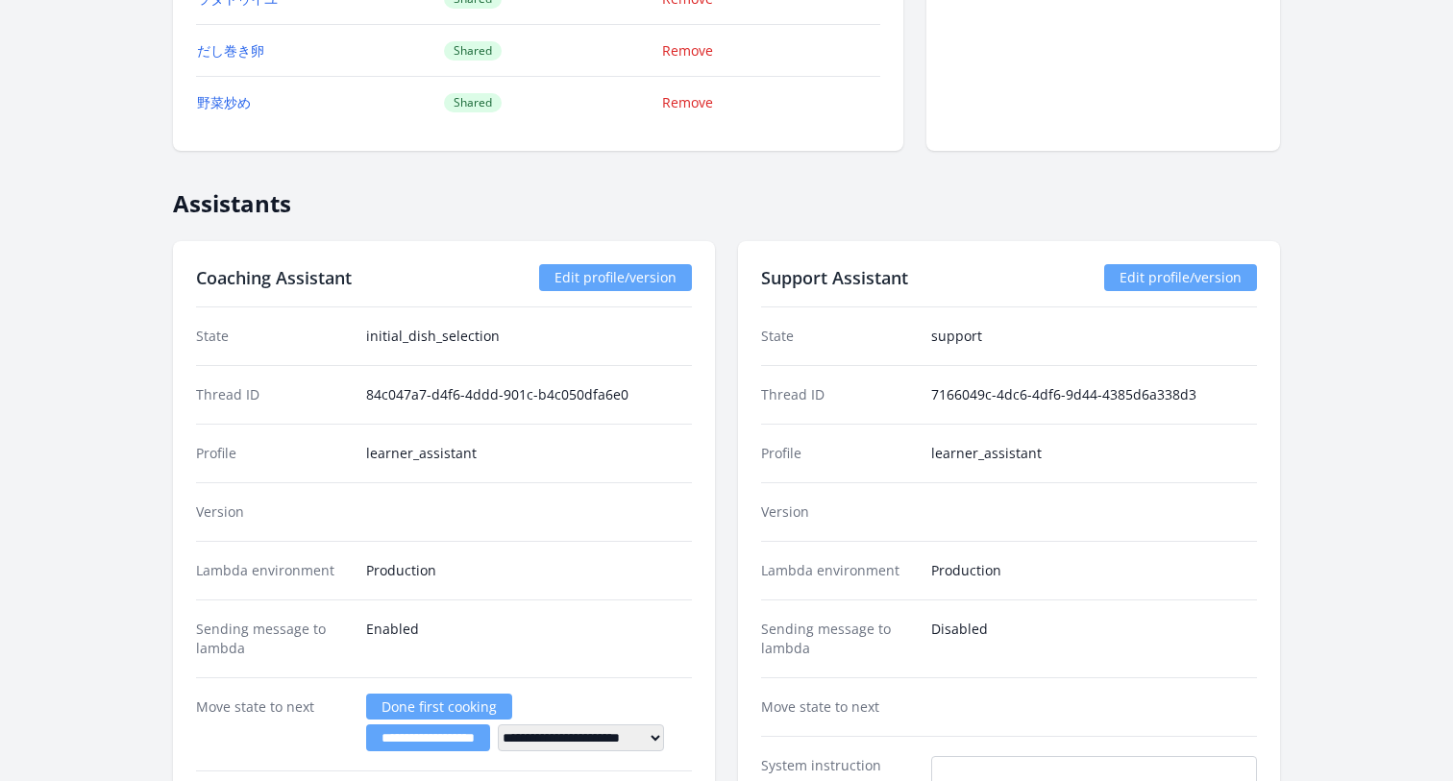  What do you see at coordinates (834, 278) in the screenshot?
I see `h2: Support Assistant` at bounding box center [834, 278].